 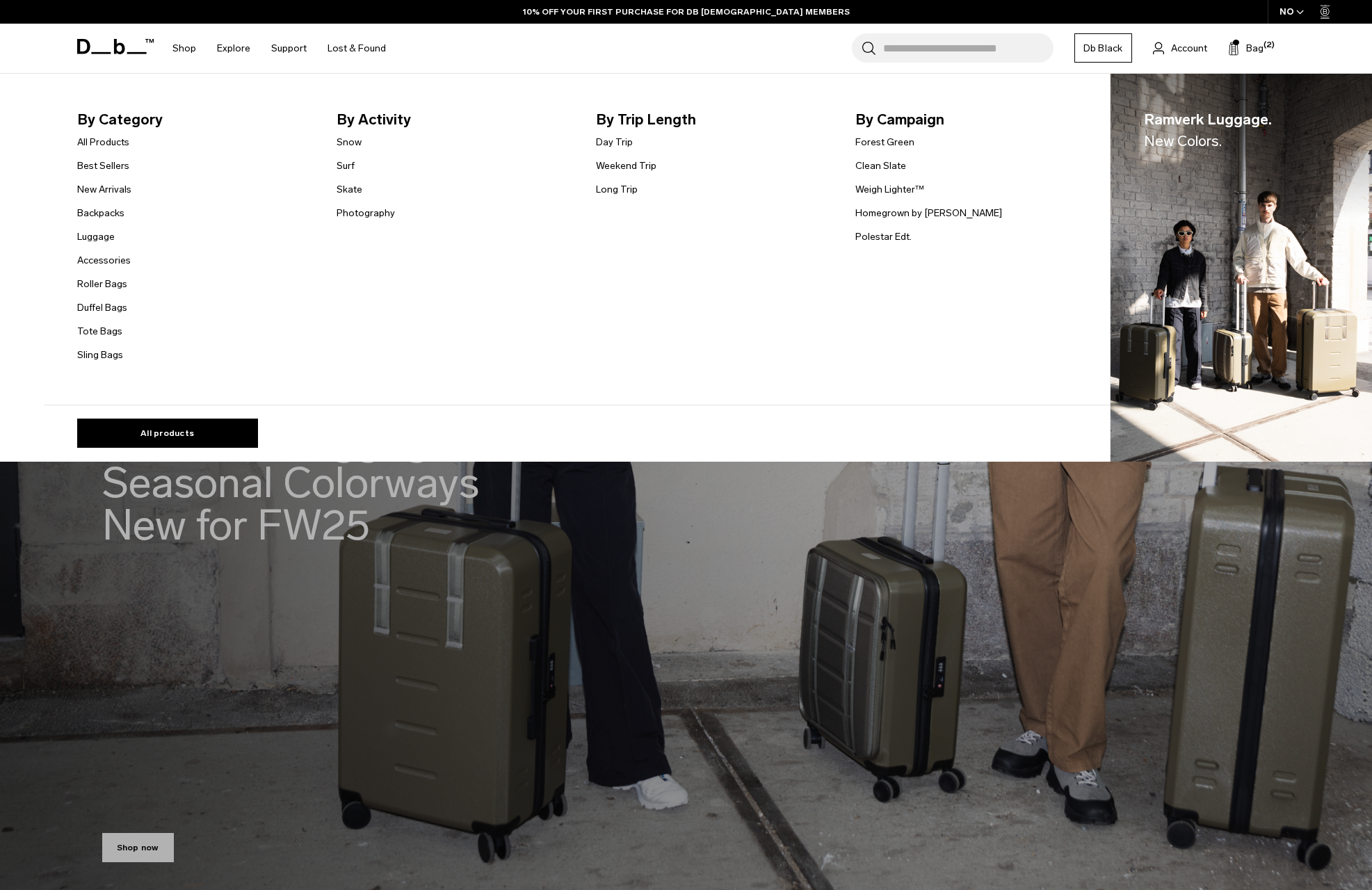 I want to click on a: Roller Bags, so click(x=102, y=283).